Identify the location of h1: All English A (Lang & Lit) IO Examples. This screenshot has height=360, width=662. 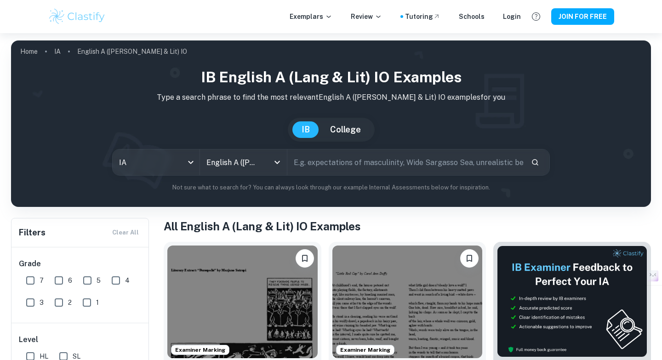
(407, 226).